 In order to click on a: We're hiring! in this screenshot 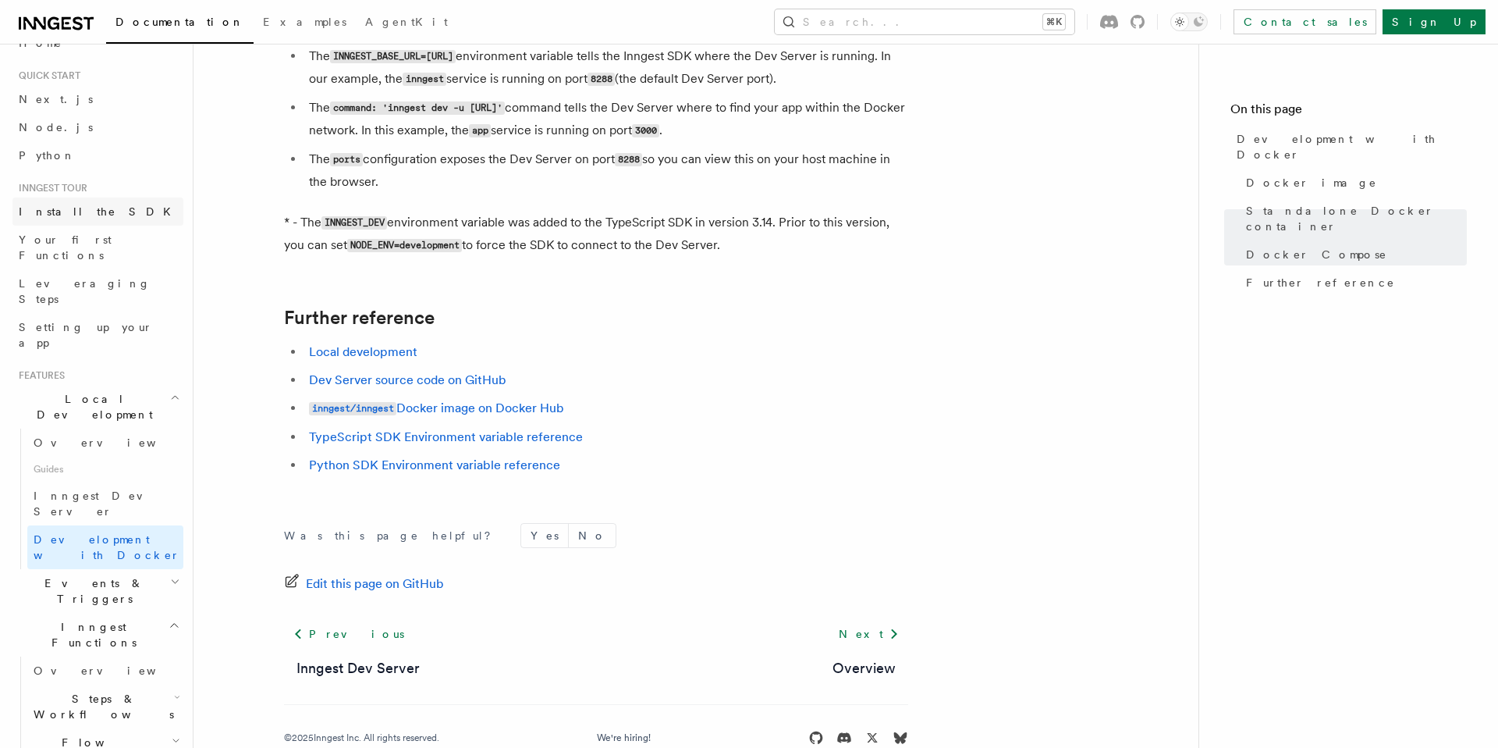, I will do `click(624, 737)`.